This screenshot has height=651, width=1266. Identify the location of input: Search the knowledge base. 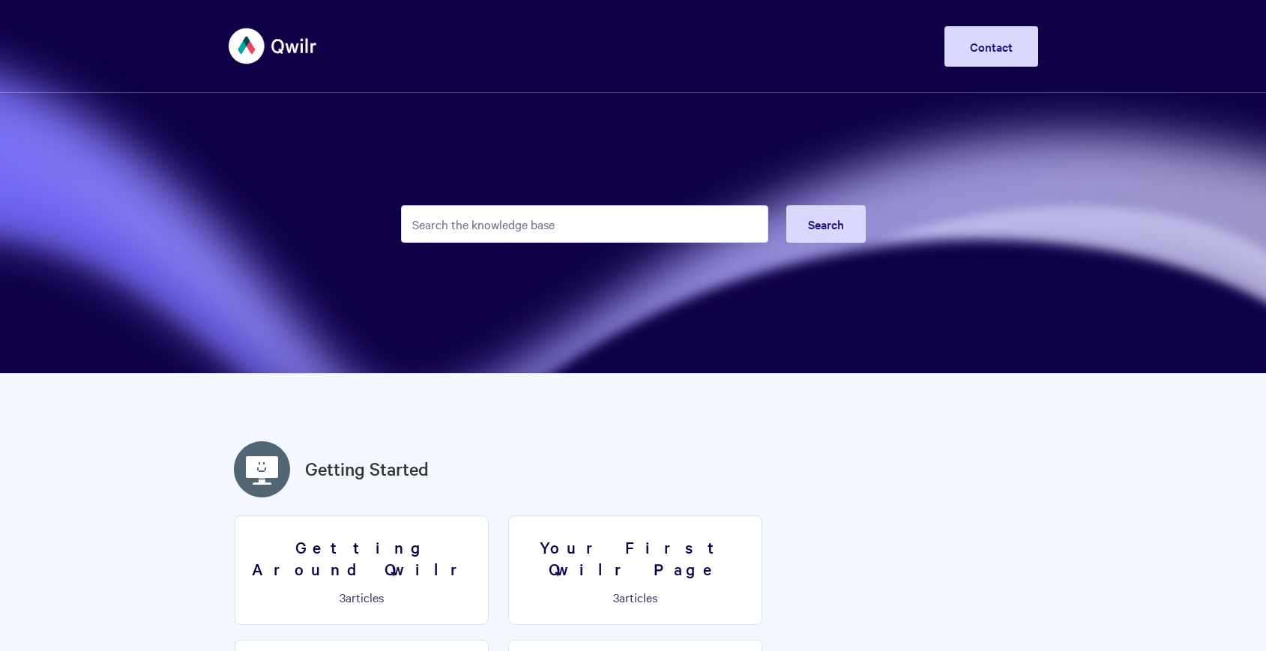
(584, 224).